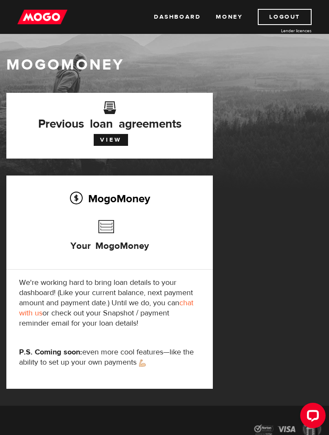 The image size is (329, 435). What do you see at coordinates (109, 198) in the screenshot?
I see `h2: MogoMoney` at bounding box center [109, 198].